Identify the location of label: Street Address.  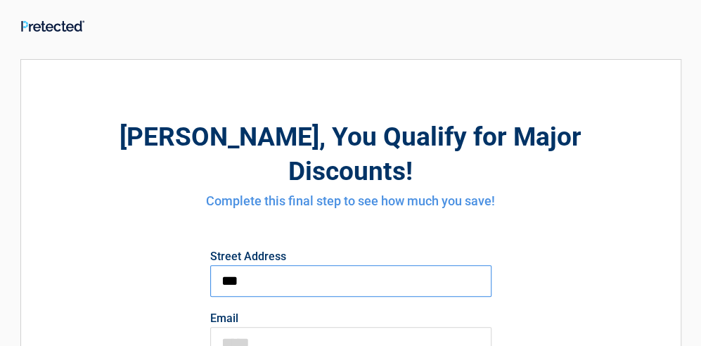
(351, 257).